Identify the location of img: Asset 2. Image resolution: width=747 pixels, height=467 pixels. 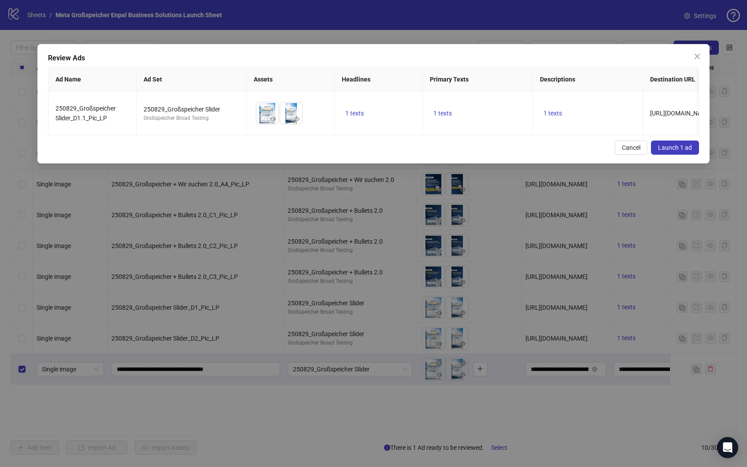
(291, 113).